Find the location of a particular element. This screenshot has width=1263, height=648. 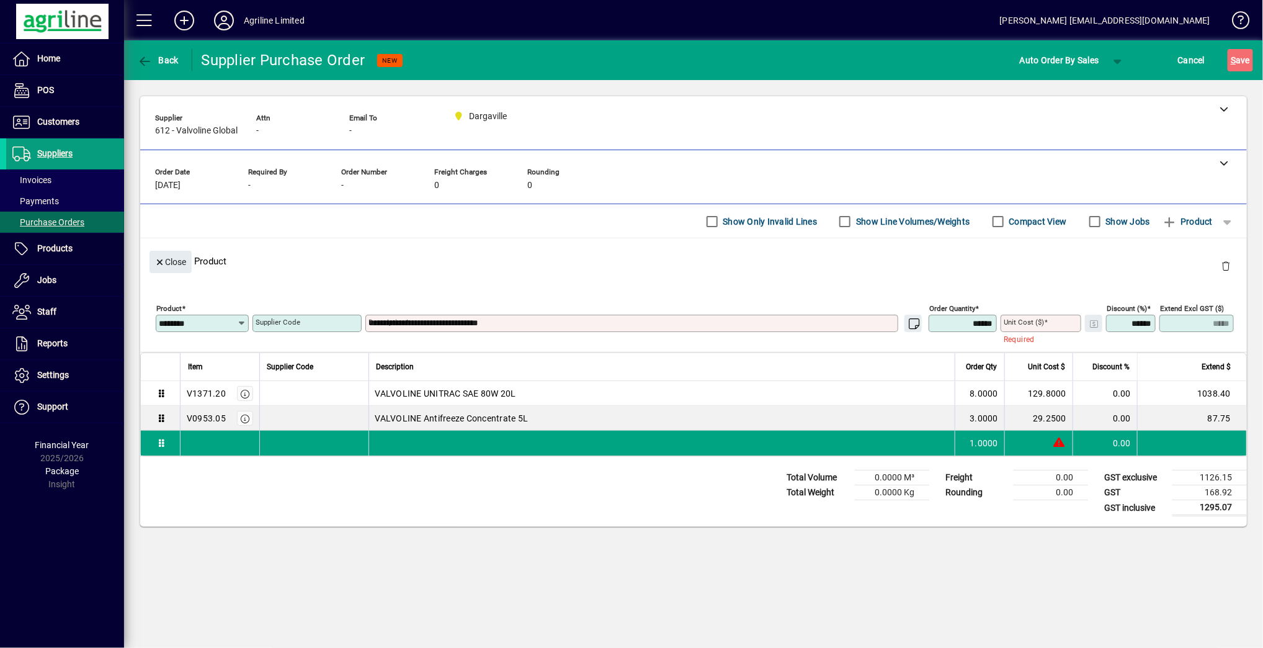

button: Delete is located at coordinates (1226, 266).